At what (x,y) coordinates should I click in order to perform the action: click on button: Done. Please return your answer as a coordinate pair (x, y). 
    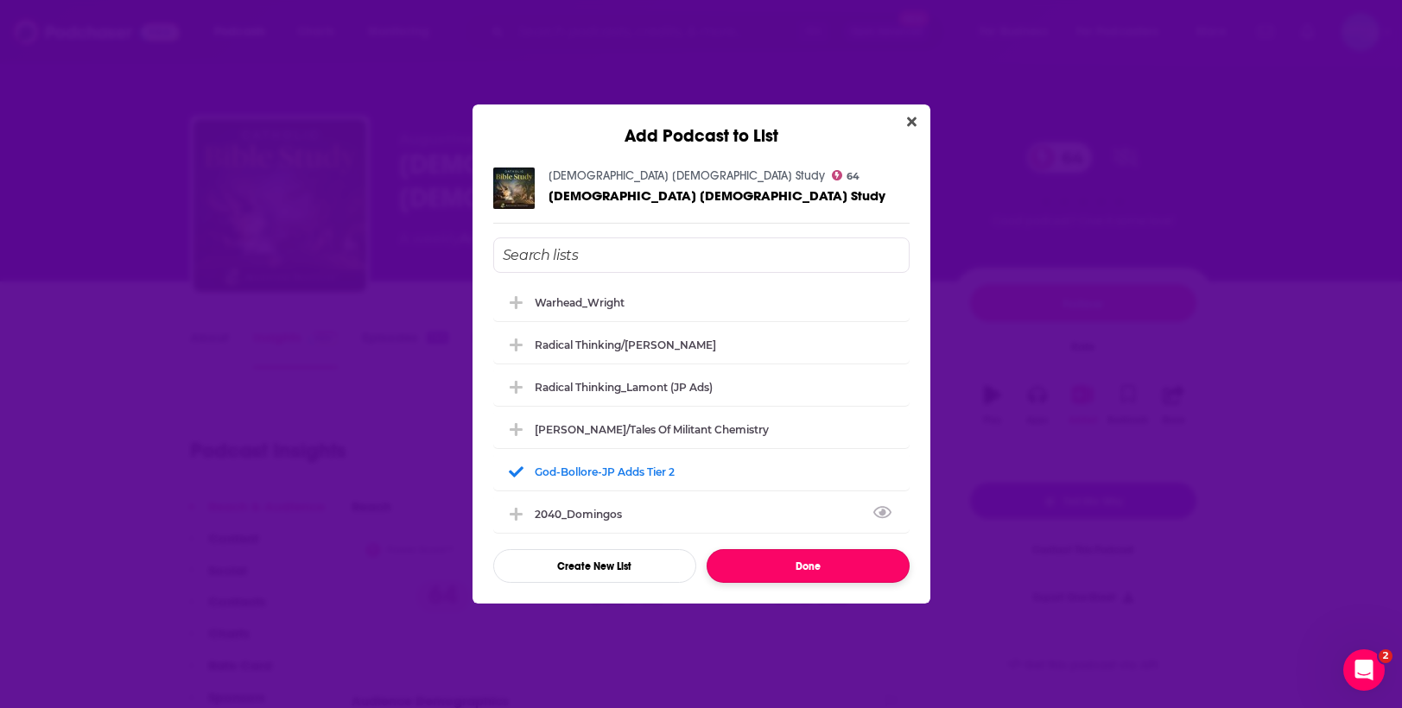
    Looking at the image, I should click on (807, 566).